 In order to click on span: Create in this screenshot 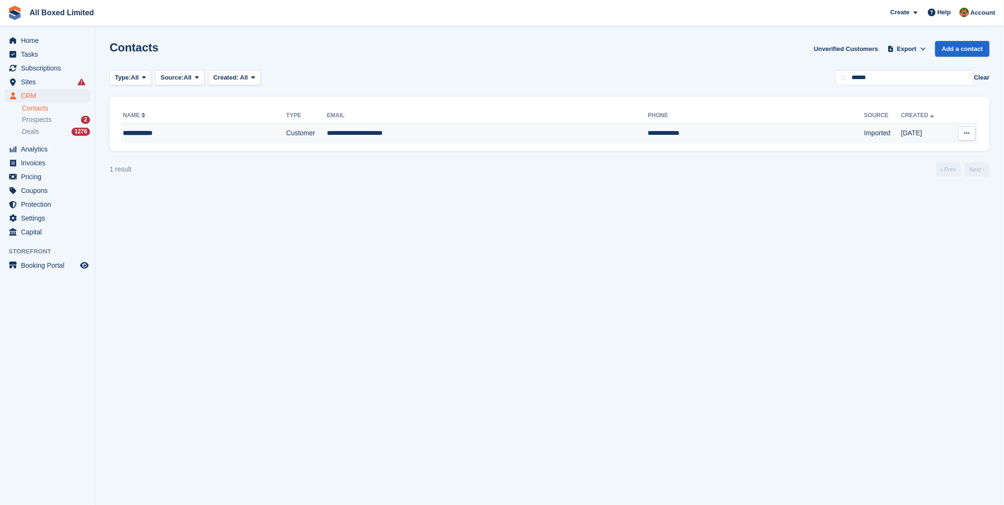, I will do `click(900, 12)`.